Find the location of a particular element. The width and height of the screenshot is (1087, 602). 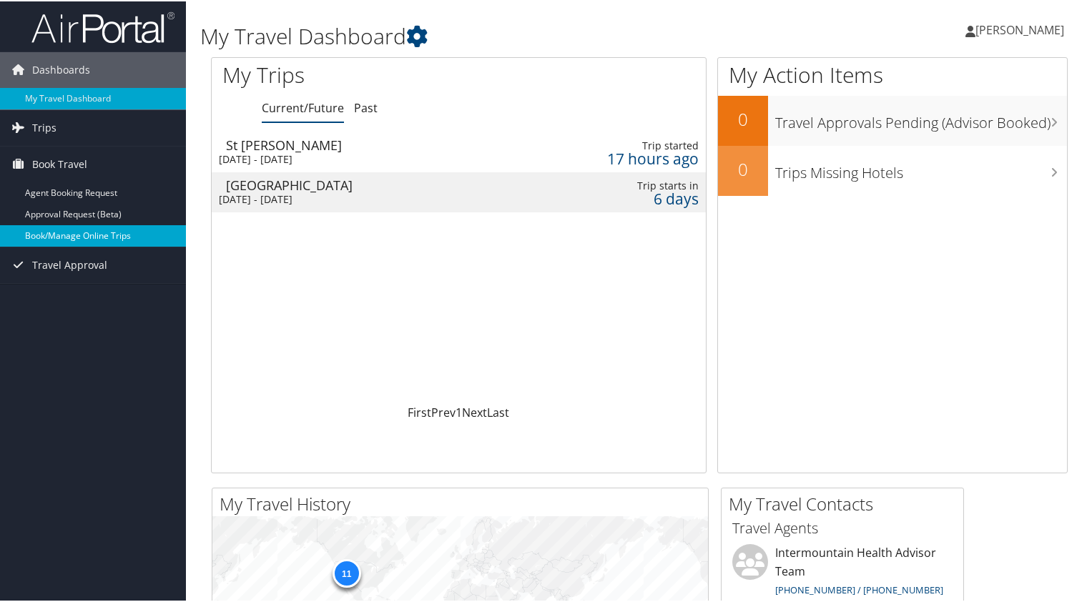

a: 1 is located at coordinates (458, 411).